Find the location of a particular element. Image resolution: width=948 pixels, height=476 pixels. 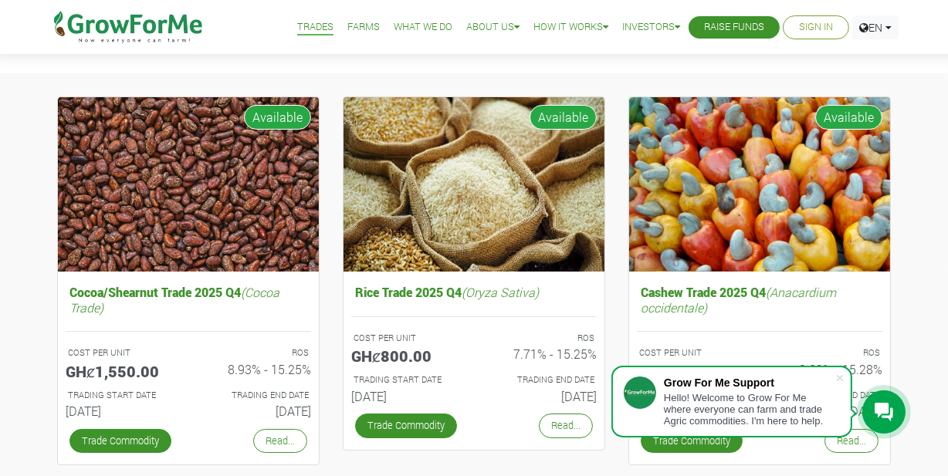

h6: 7.71% - 15.25% is located at coordinates (541, 353).